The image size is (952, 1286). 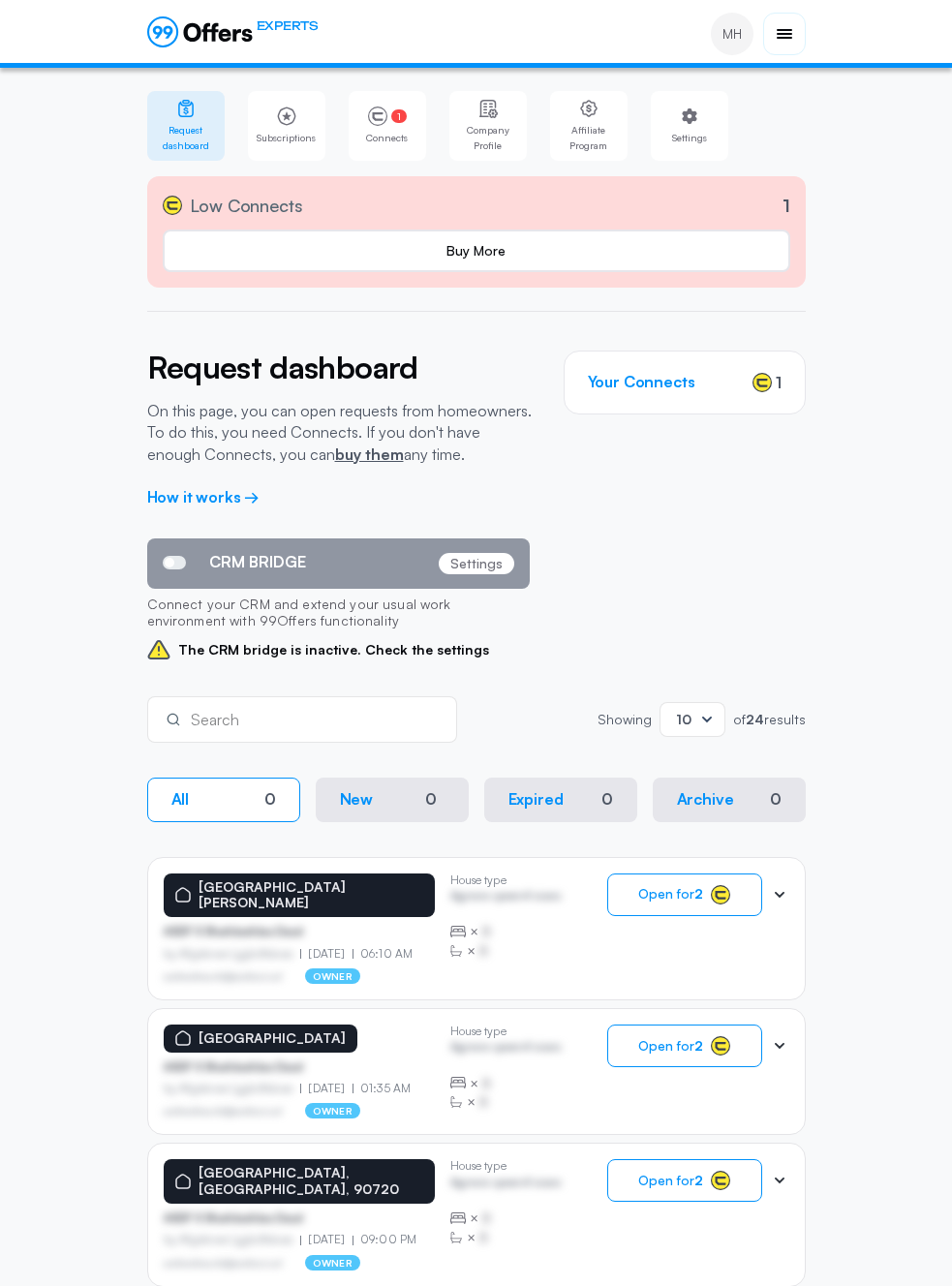 I want to click on h2: Request dashboard, so click(x=341, y=367).